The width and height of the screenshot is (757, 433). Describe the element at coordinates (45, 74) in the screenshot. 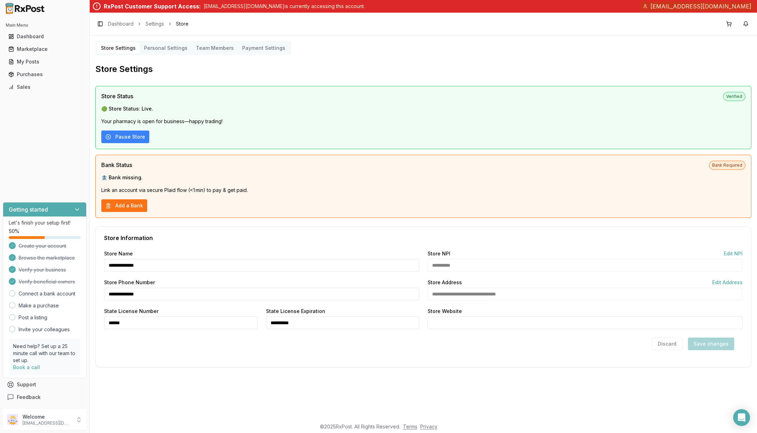

I see `div: Purchases` at that location.